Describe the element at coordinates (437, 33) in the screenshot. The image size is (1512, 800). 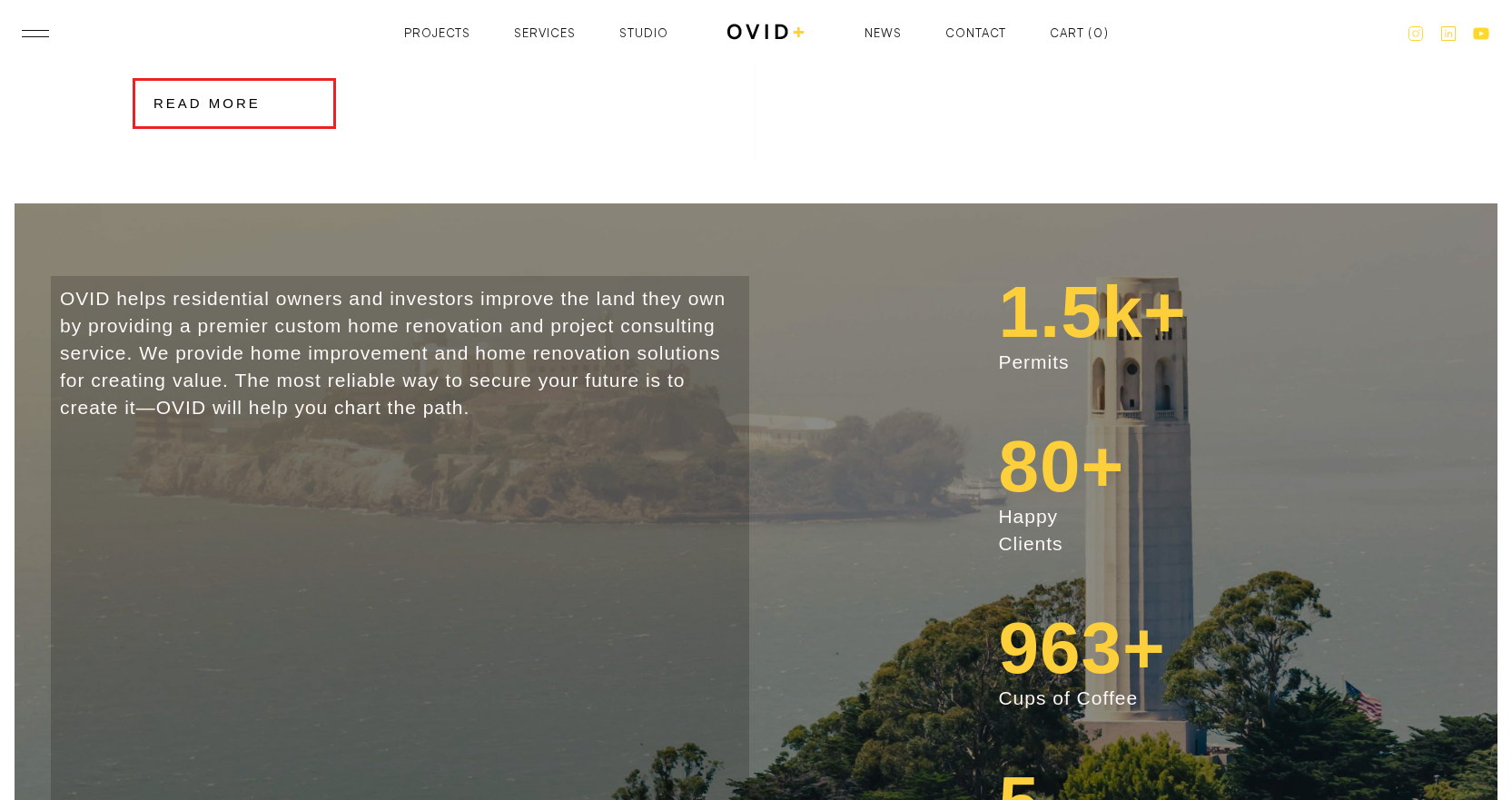
I see `div: Projects` at that location.